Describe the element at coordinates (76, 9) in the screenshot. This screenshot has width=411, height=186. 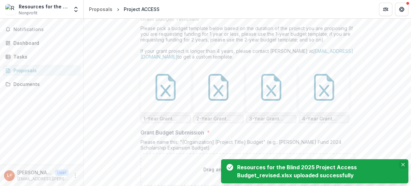
I see `button: Open entity switcher` at that location.